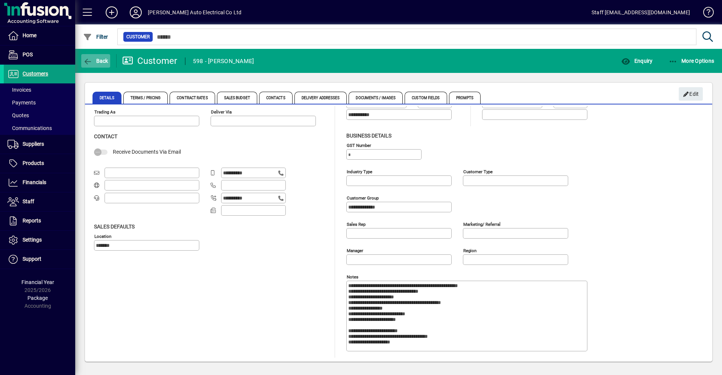  I want to click on span: Custom Fields, so click(426, 98).